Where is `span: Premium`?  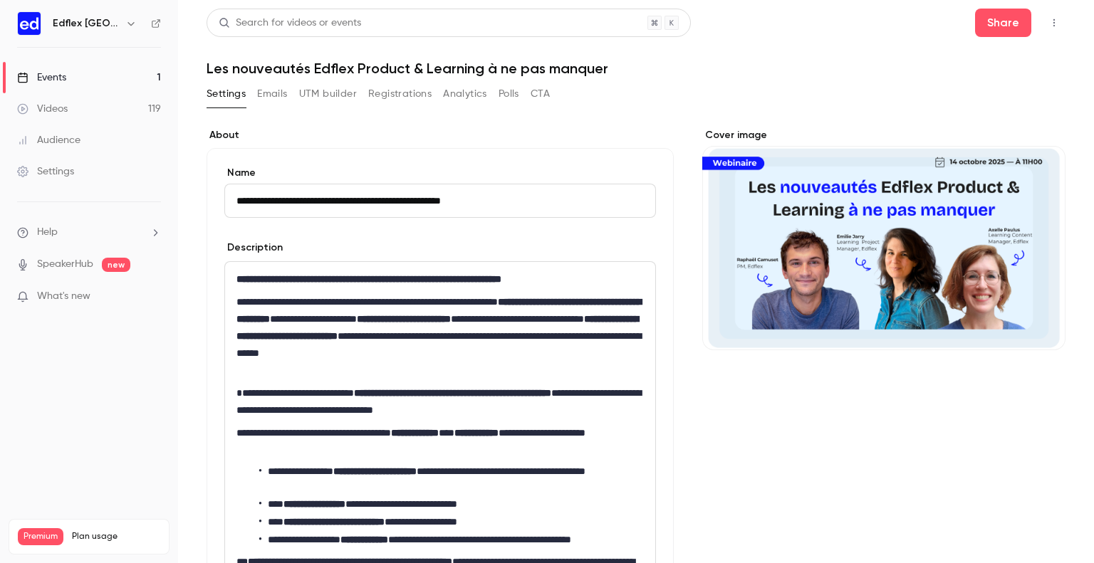
span: Premium is located at coordinates (41, 537).